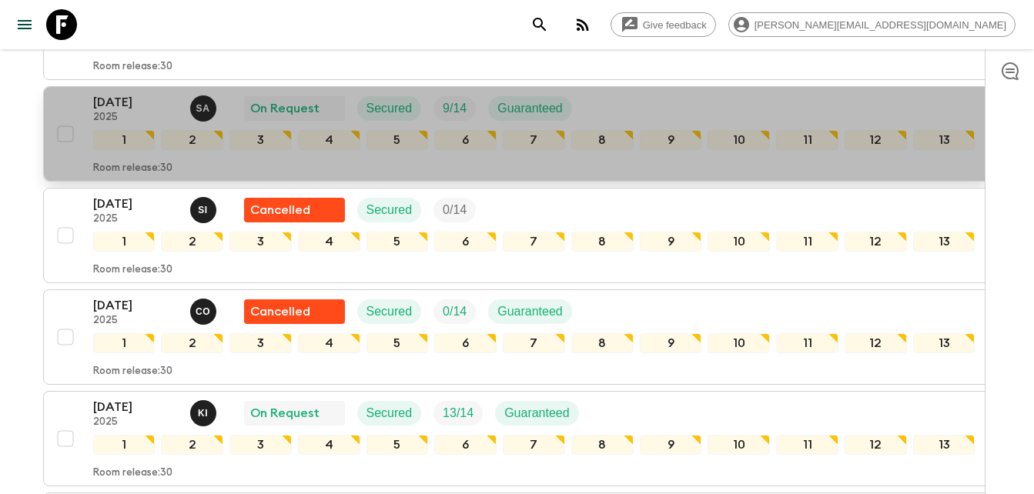 The height and width of the screenshot is (494, 1034). I want to click on button: SI, so click(205, 210).